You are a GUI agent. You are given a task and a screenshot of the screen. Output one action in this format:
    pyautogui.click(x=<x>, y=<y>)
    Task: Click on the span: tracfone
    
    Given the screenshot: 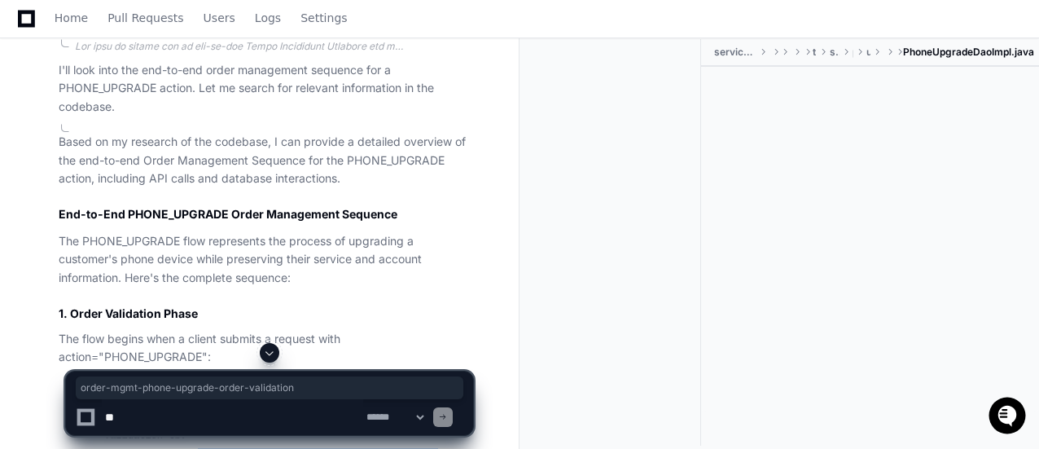 What is the action you would take?
    pyautogui.click(x=815, y=52)
    